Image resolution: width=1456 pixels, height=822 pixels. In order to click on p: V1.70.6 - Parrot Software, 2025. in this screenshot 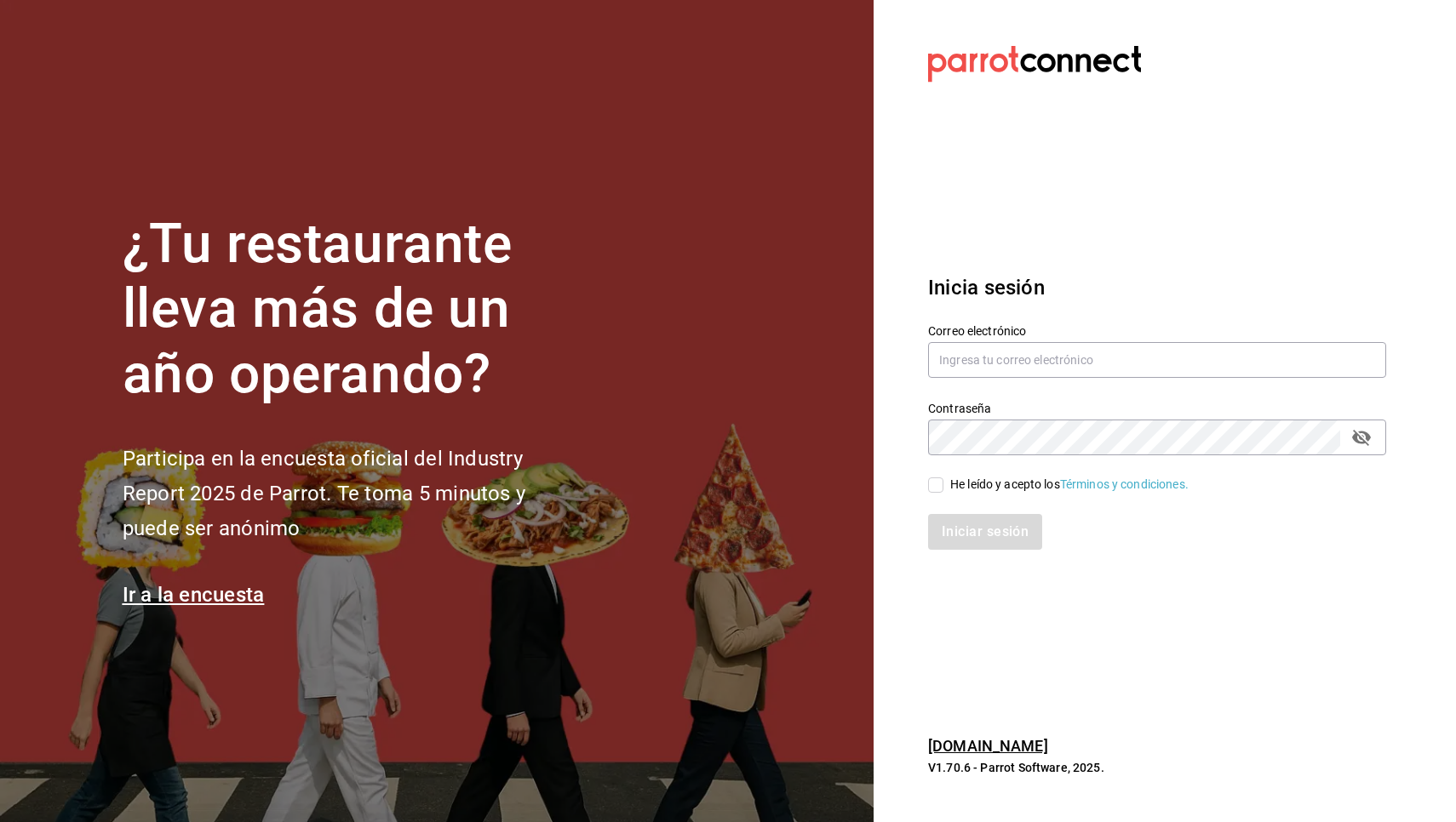, I will do `click(1157, 768)`.